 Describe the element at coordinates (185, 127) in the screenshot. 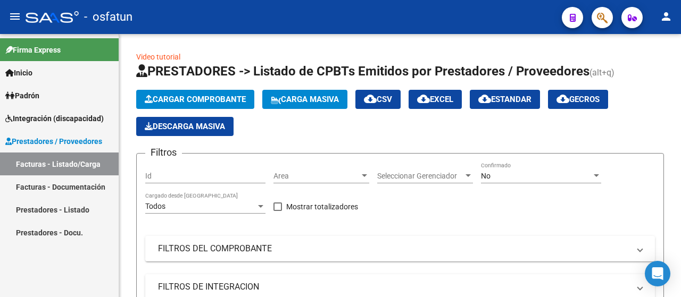

I see `app-download-masive: Descarga masiva de comprobantes (adjuntos)` at that location.